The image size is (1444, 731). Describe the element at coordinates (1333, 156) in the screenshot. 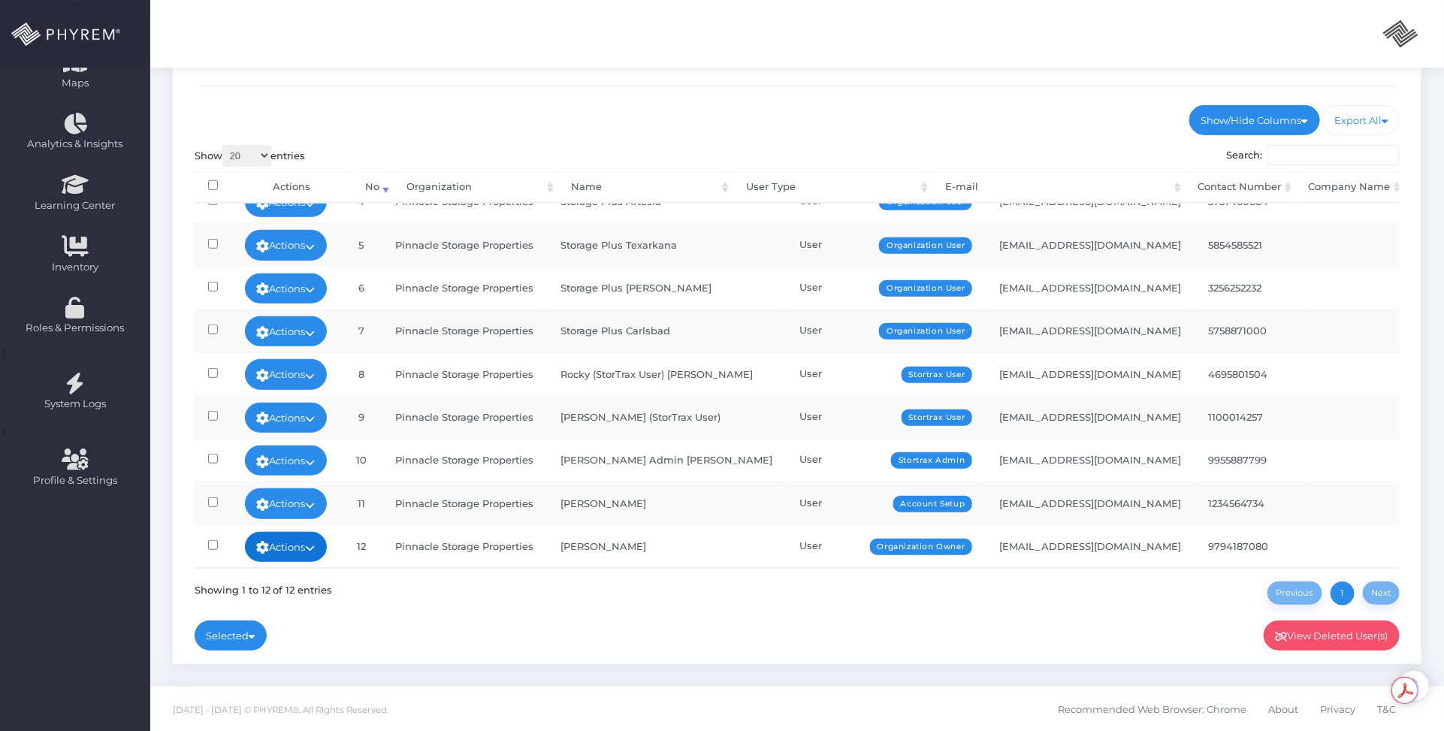

I see `input: Search:` at that location.